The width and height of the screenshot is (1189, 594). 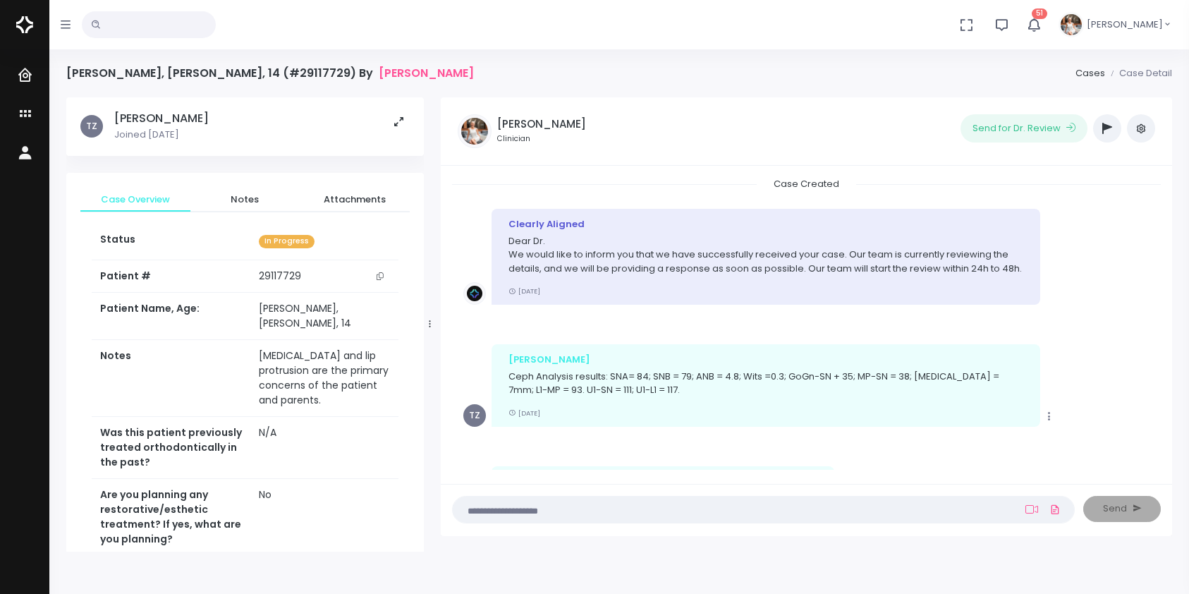 What do you see at coordinates (171, 241) in the screenshot?
I see `th: Status` at bounding box center [171, 241].